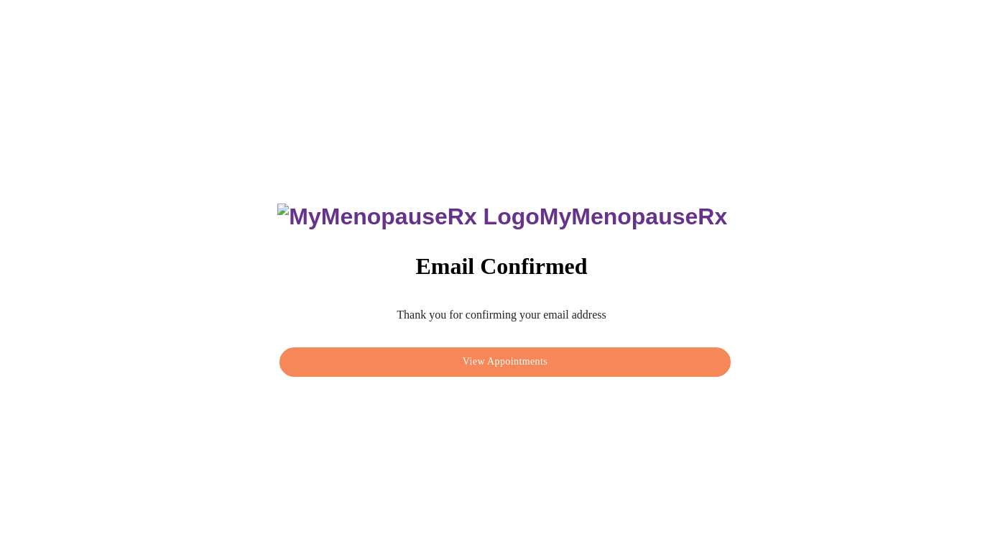  What do you see at coordinates (505, 361) in the screenshot?
I see `button: View Appointments` at bounding box center [505, 361].